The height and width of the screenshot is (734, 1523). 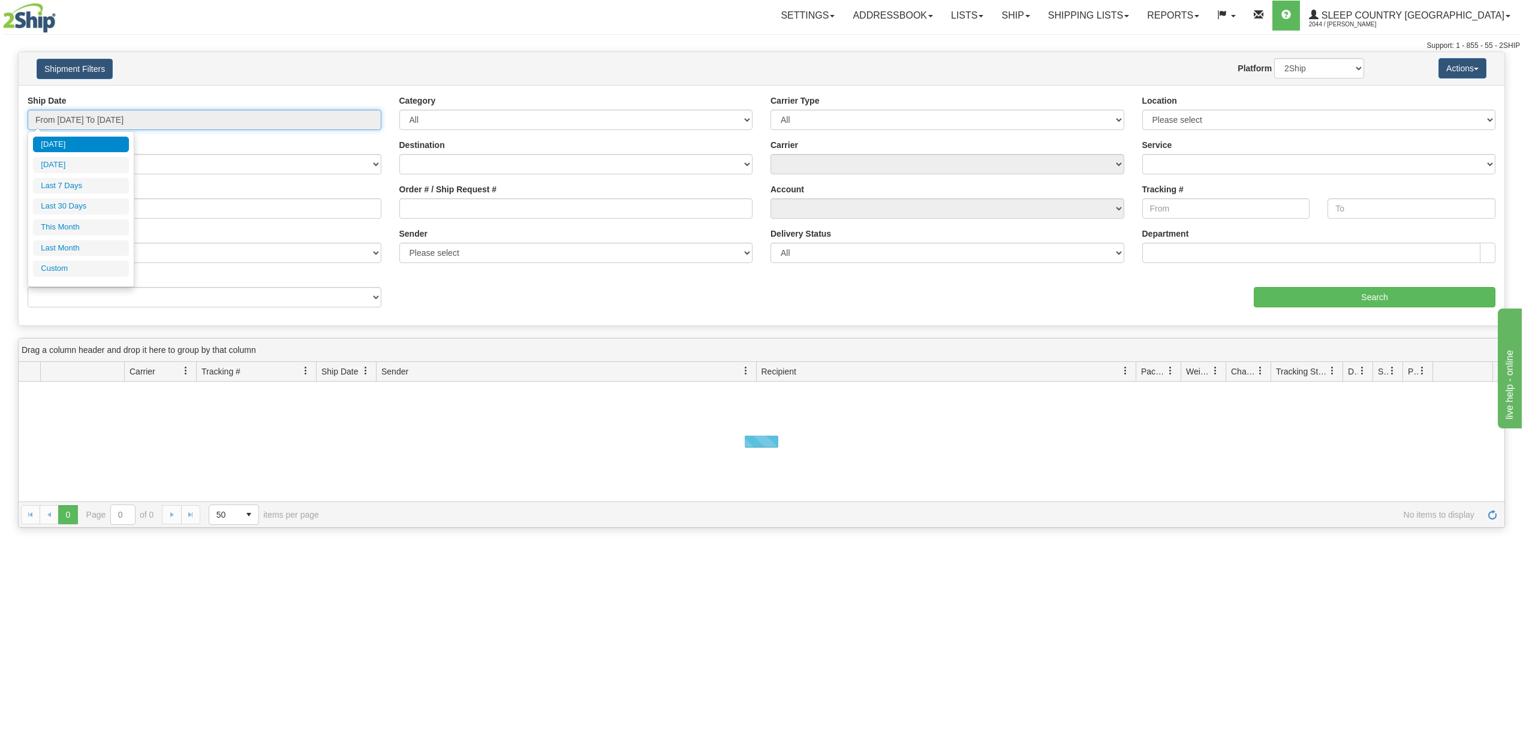 I want to click on li: This Month, so click(x=81, y=227).